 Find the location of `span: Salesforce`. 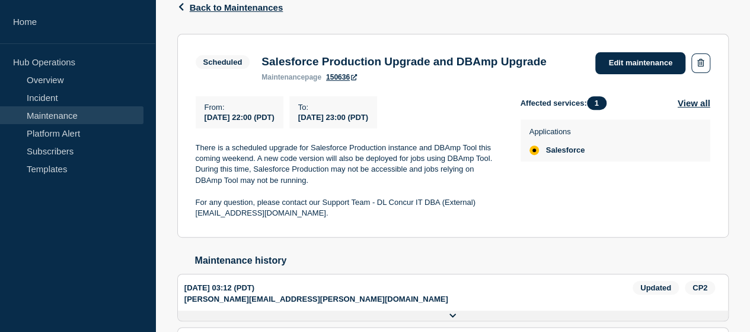

span: Salesforce is located at coordinates (566, 150).